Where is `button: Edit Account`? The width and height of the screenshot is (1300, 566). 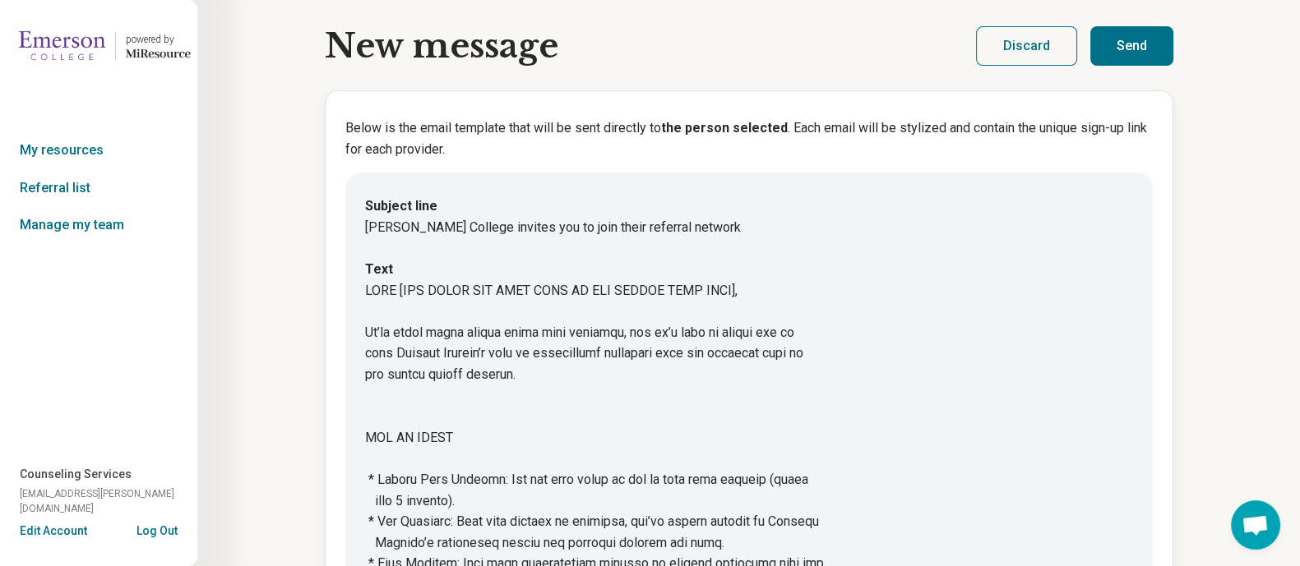 button: Edit Account is located at coordinates (53, 531).